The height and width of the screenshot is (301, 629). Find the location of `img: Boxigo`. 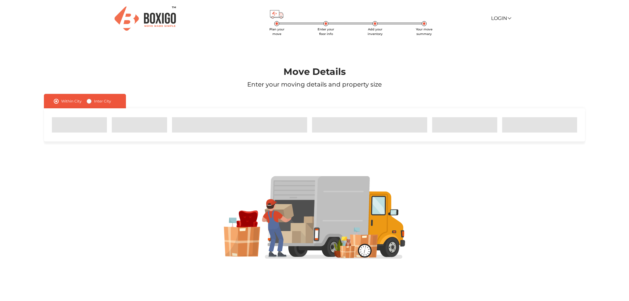

img: Boxigo is located at coordinates (145, 18).